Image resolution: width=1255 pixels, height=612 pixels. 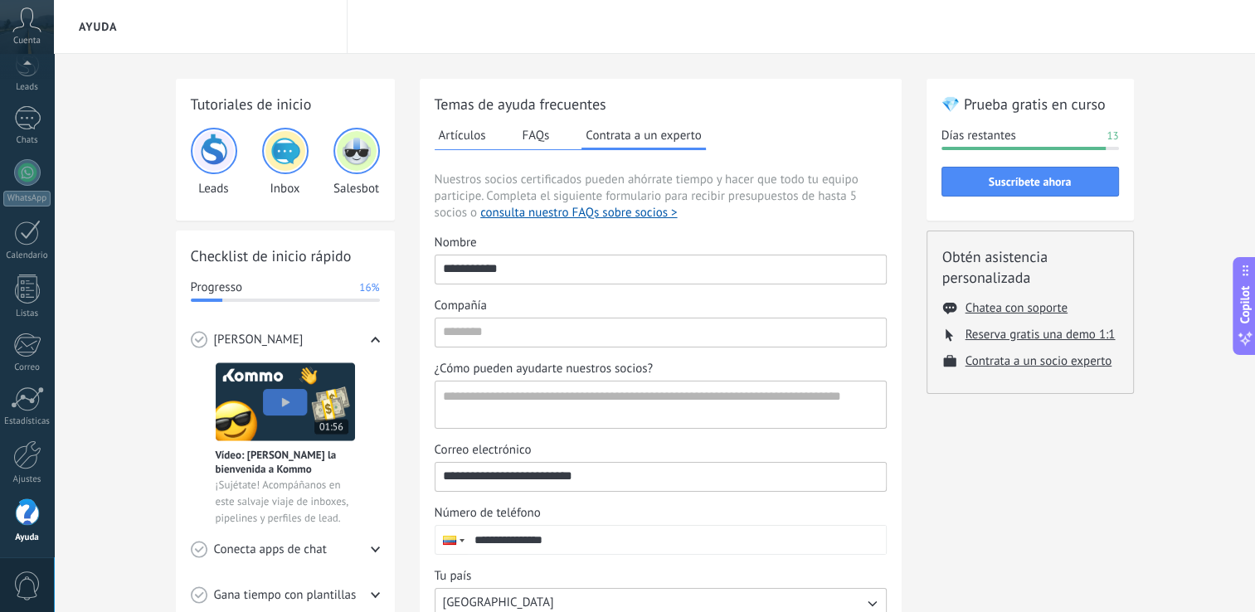 I want to click on span: Copilot, so click(x=1245, y=305).